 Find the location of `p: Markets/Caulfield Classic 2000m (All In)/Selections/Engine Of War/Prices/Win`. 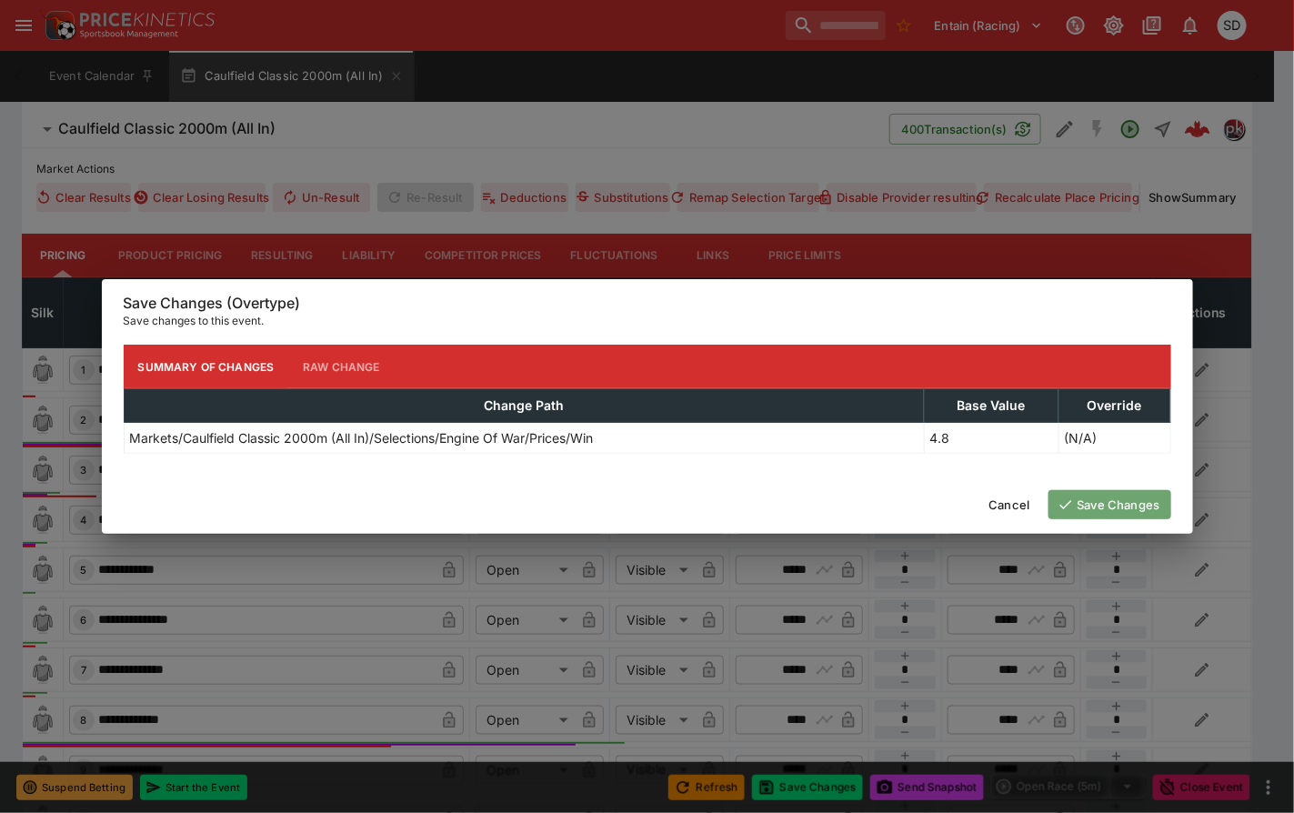

p: Markets/Caulfield Classic 2000m (All In)/Selections/Engine Of War/Prices/Win is located at coordinates (362, 437).